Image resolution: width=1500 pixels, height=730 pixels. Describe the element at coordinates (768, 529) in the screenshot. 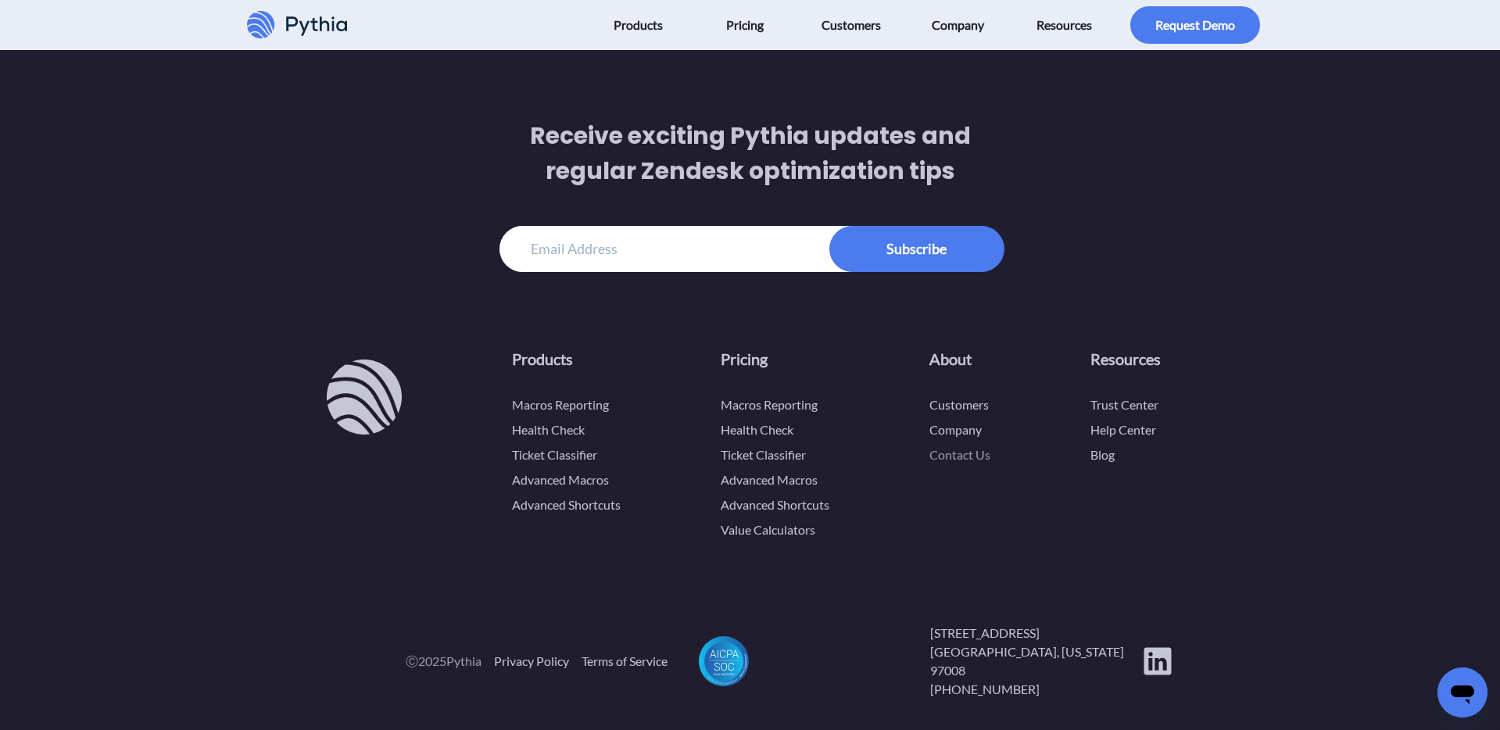

I see `a: Value Calculators` at that location.